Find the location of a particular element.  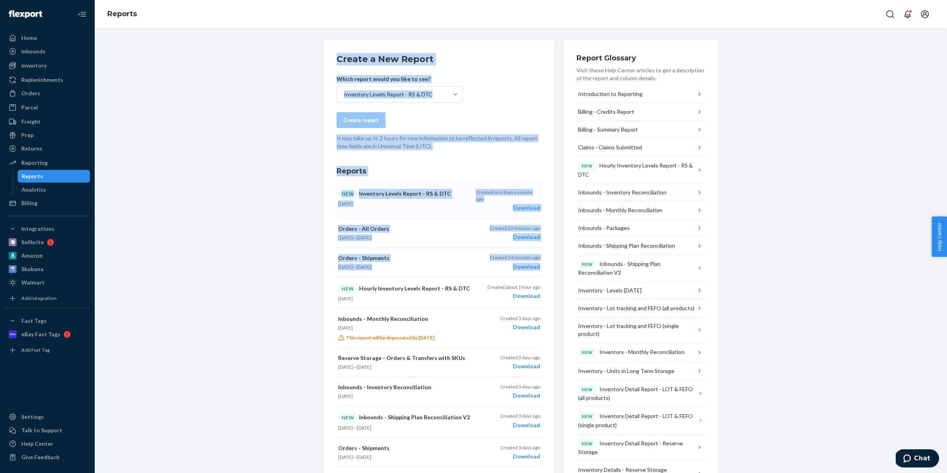

button: Give Feedback is located at coordinates (47, 457).